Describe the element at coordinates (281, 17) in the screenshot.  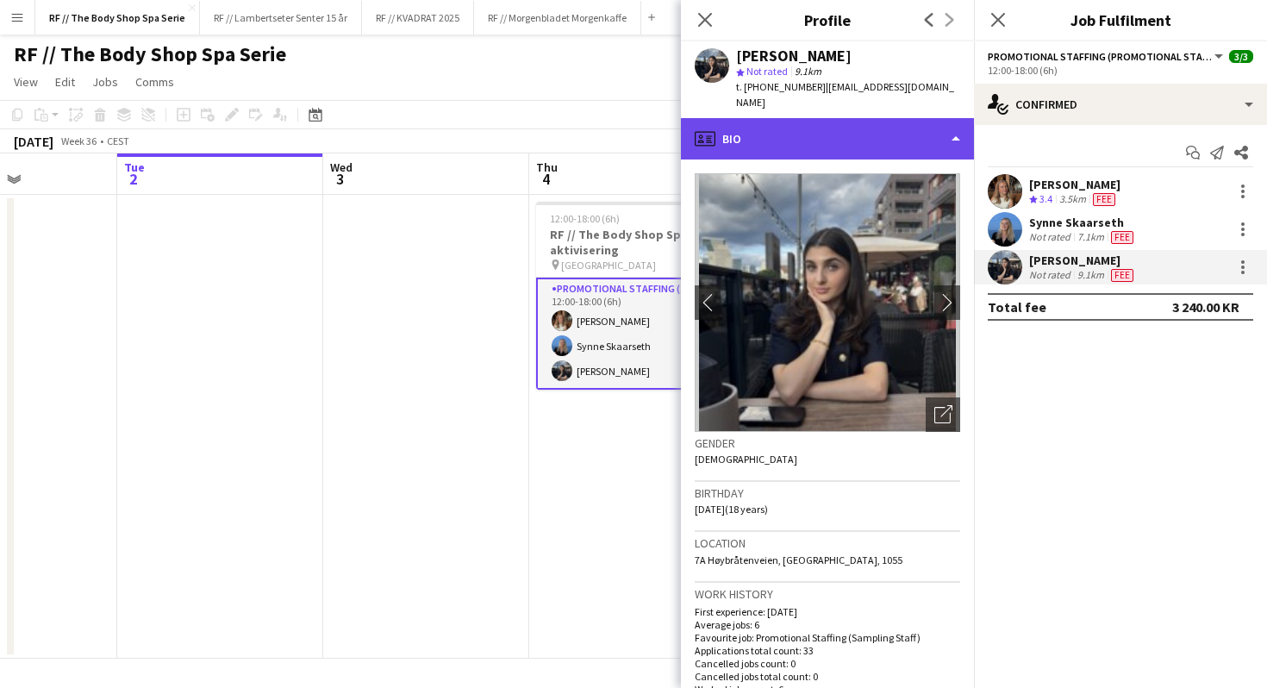
I see `button: RF // Lambertseter Senter 15 år` at that location.